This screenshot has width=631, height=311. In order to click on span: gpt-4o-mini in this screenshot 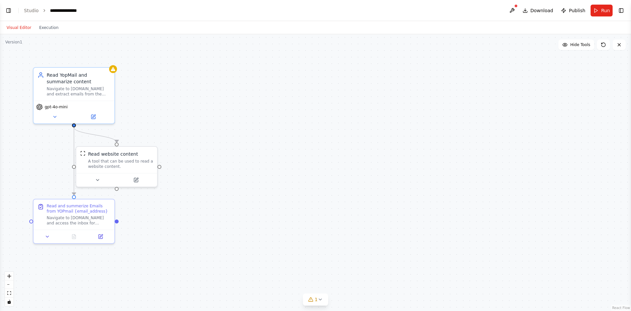, I will do `click(56, 107)`.